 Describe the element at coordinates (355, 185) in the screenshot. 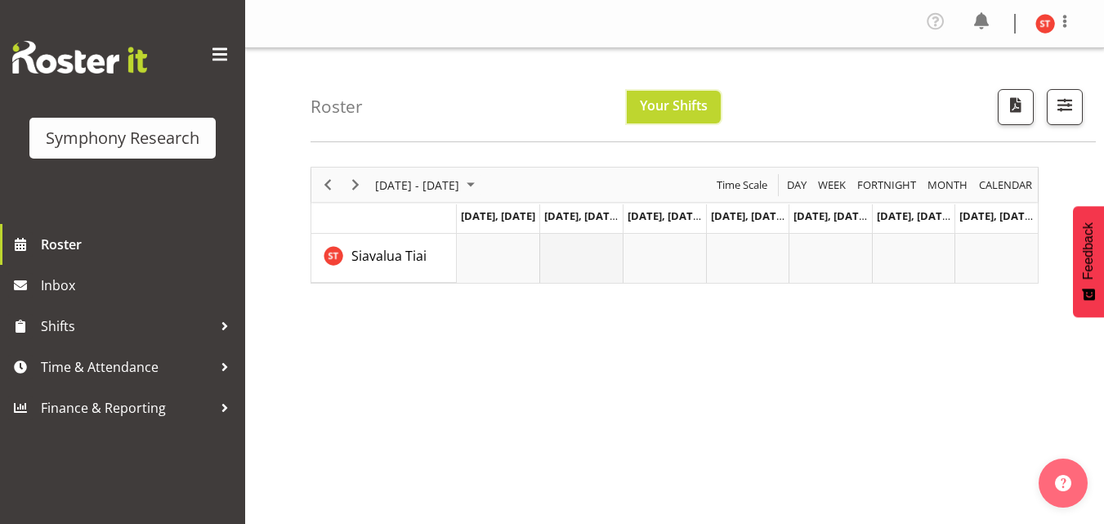

I see `button: Next` at that location.